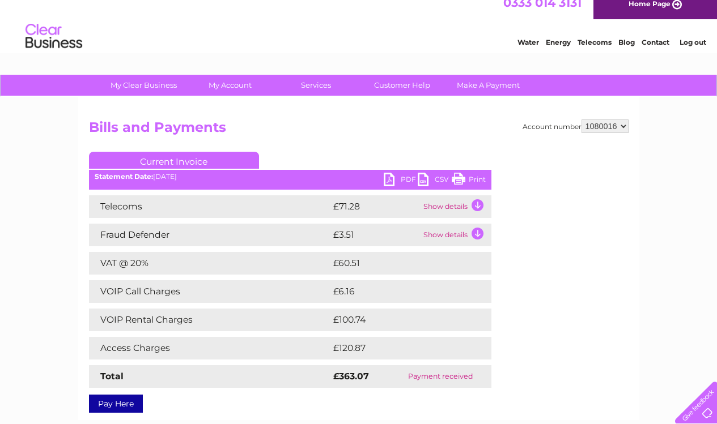  What do you see at coordinates (434, 181) in the screenshot?
I see `a: CSV` at bounding box center [434, 181].